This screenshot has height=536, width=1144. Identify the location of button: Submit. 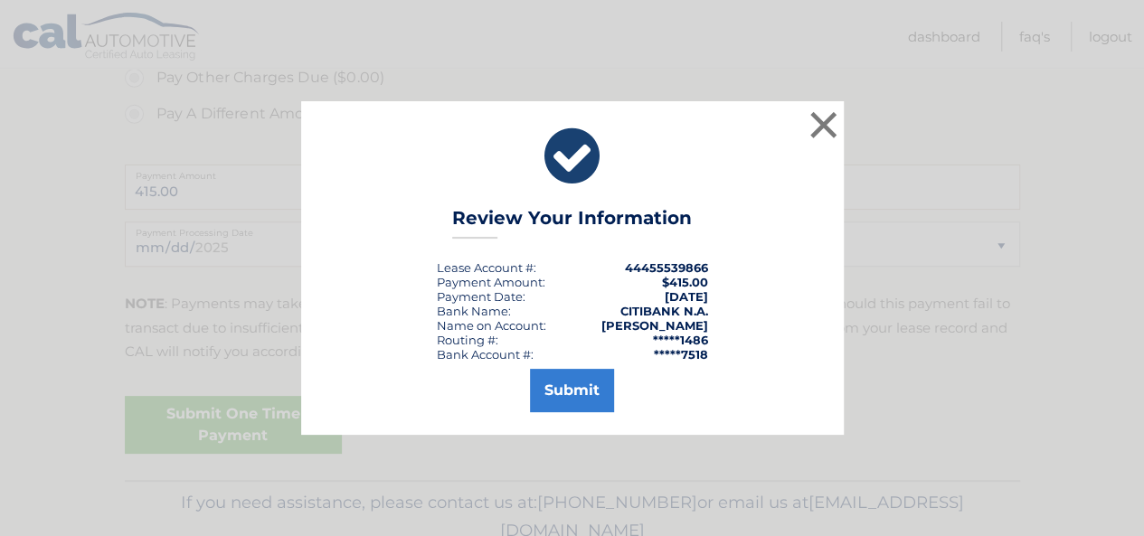
(572, 391).